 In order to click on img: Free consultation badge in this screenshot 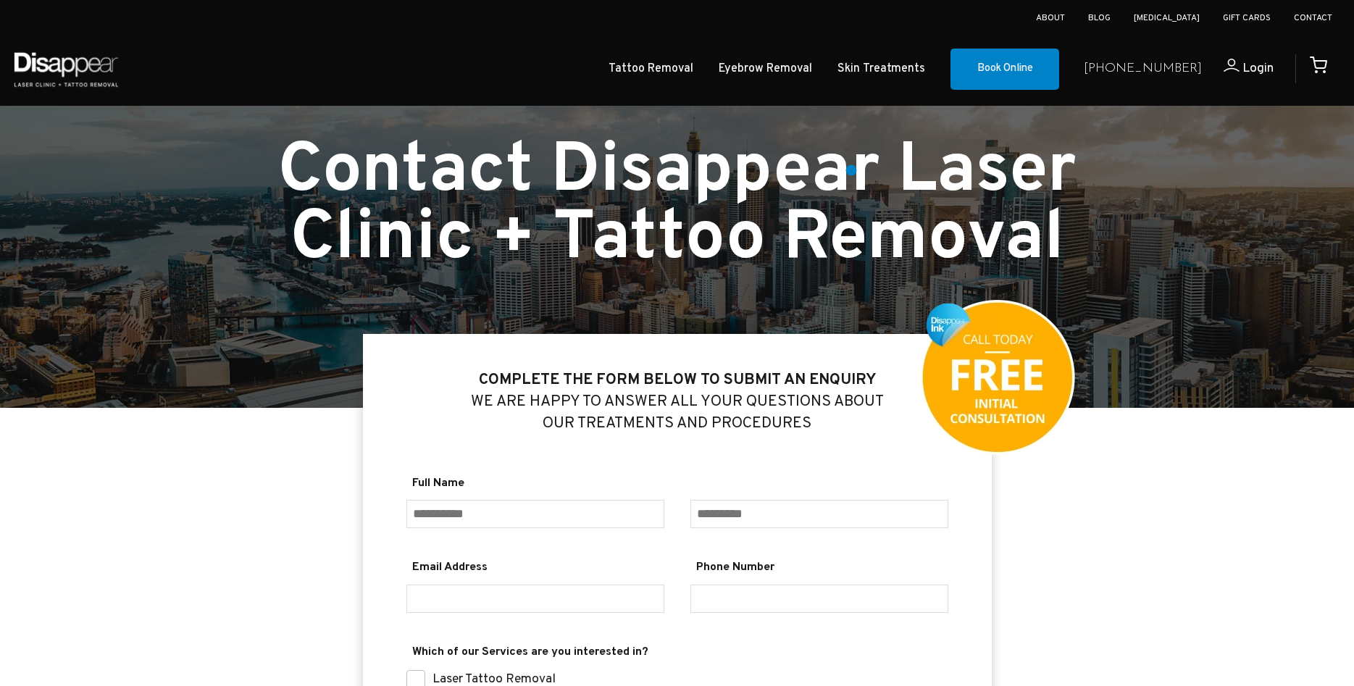, I will do `click(998, 377)`.